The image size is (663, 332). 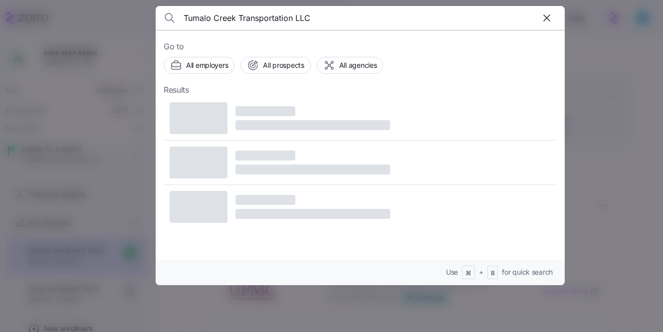 What do you see at coordinates (276, 65) in the screenshot?
I see `button: All prospects` at bounding box center [276, 65].